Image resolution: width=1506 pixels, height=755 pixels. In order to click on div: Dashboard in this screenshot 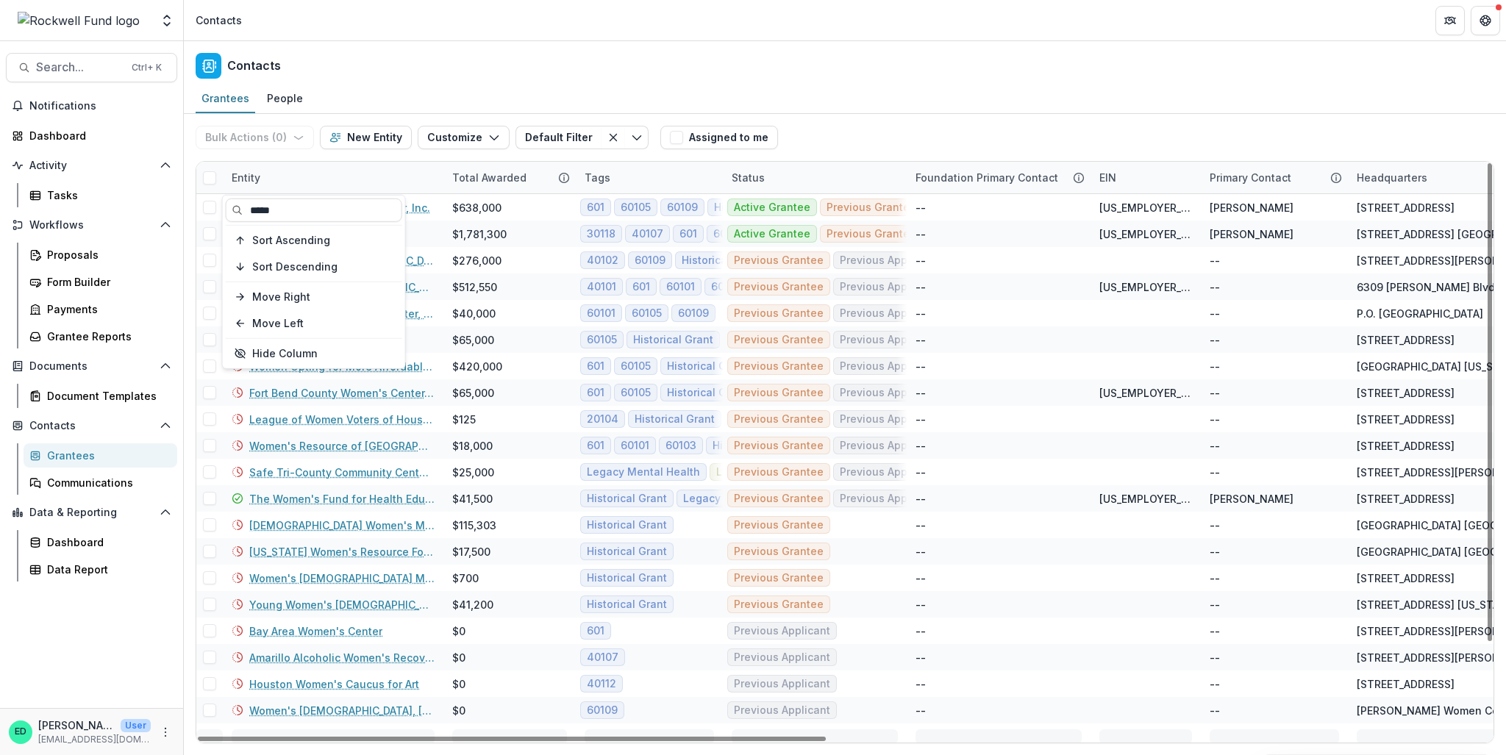, I will do `click(106, 542)`.